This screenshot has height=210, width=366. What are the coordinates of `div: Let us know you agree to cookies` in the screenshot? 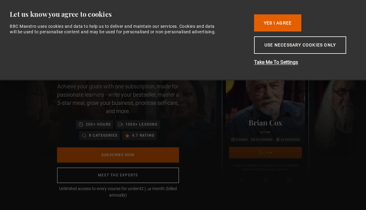 It's located at (127, 14).